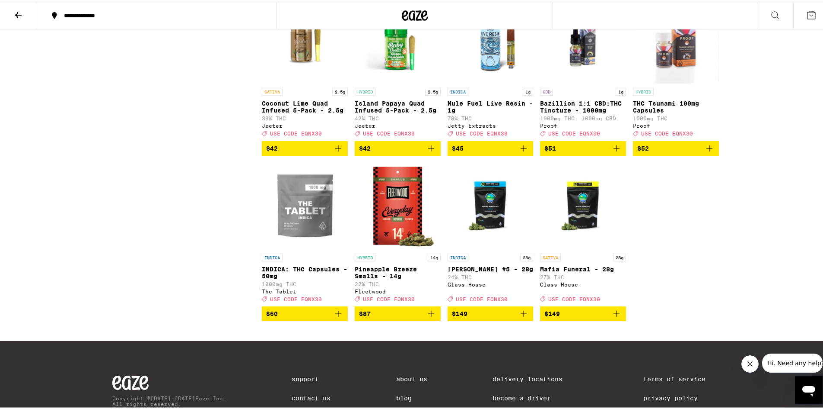 This screenshot has width=823, height=409. Describe the element at coordinates (547, 90) in the screenshot. I see `p: CBD` at that location.